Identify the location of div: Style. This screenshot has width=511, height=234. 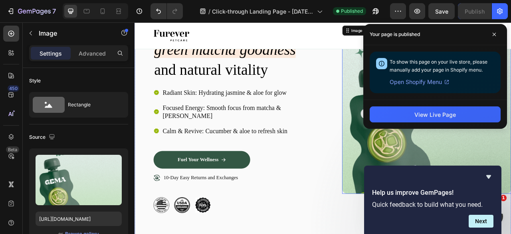
(35, 81).